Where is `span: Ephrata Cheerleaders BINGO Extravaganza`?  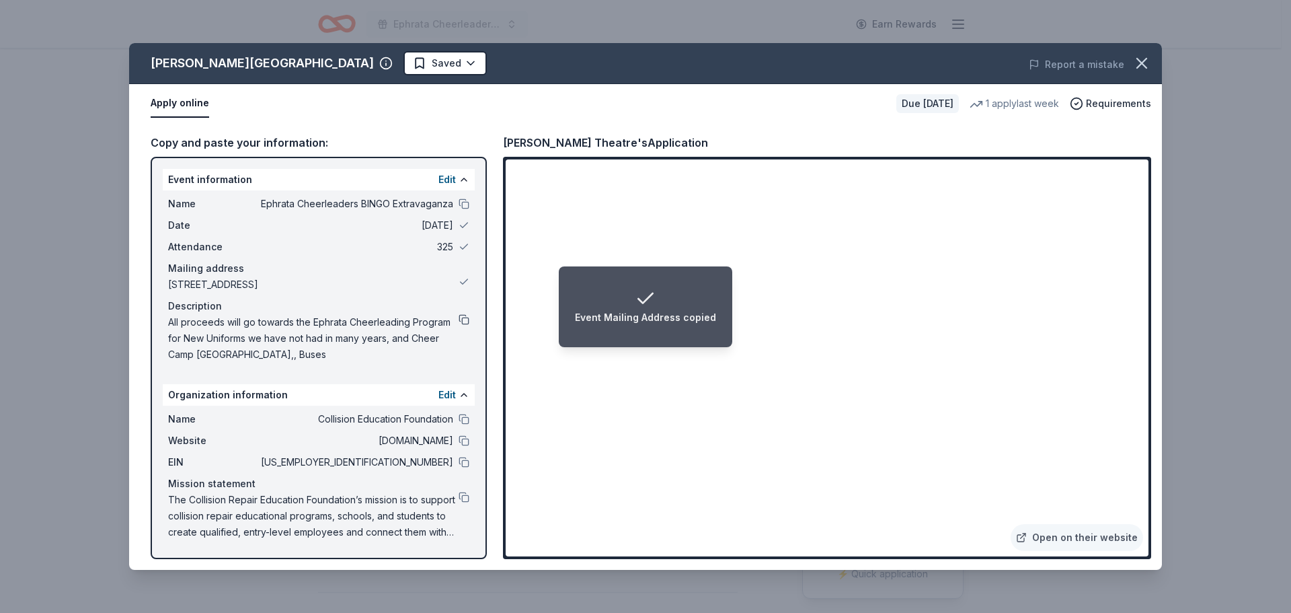
span: Ephrata Cheerleaders BINGO Extravaganza is located at coordinates (356, 204).